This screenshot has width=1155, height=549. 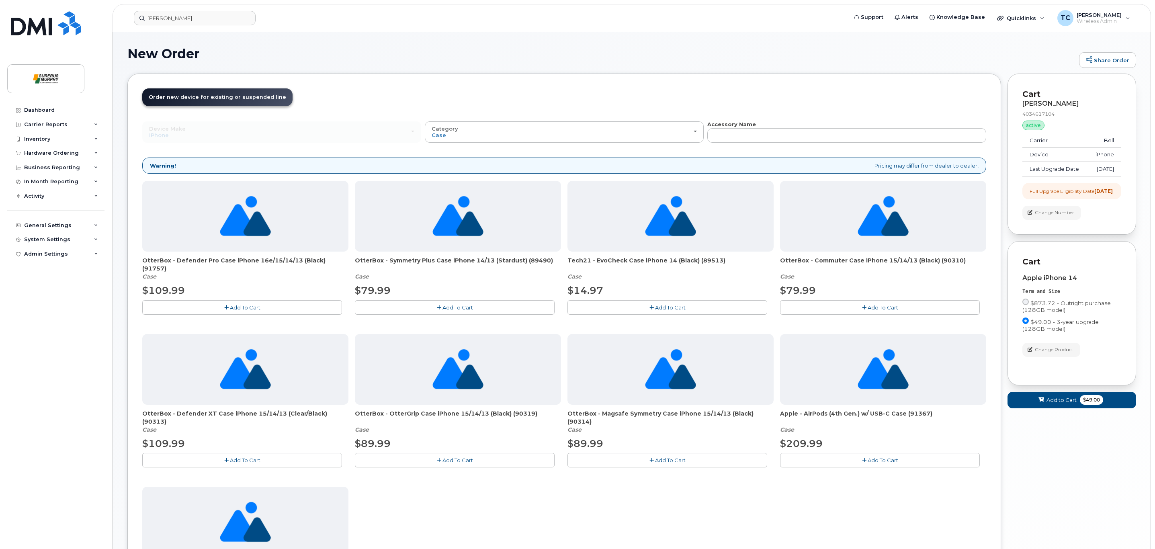 I want to click on span: $49.00, so click(x=1092, y=400).